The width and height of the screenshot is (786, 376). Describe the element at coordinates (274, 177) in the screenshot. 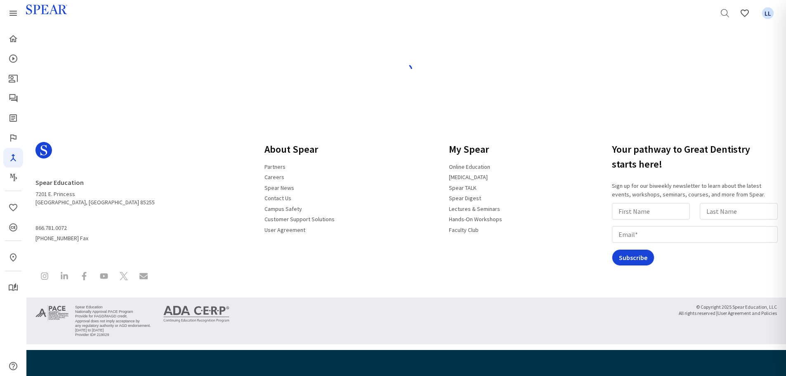

I see `a: Careers` at that location.